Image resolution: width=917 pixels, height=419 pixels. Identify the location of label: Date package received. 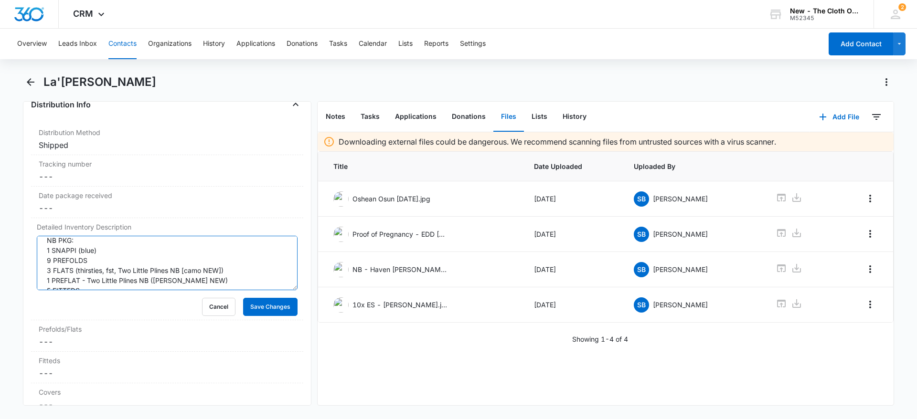
(167, 195).